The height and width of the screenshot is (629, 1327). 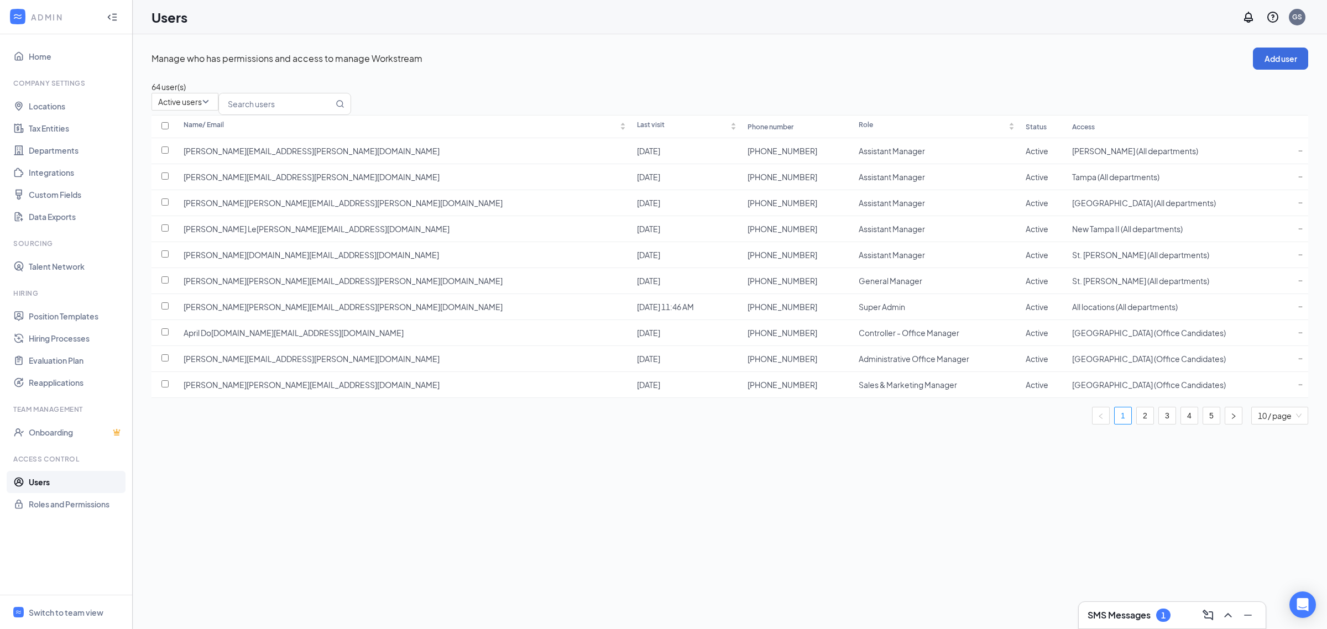 What do you see at coordinates (76, 316) in the screenshot?
I see `a: Position Templates` at bounding box center [76, 316].